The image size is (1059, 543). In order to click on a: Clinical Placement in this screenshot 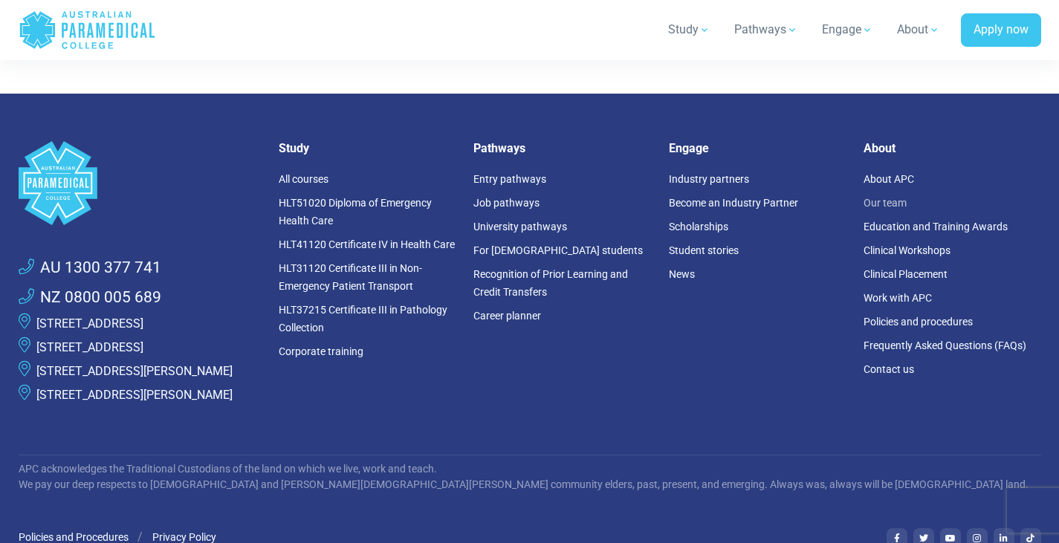, I will do `click(906, 274)`.